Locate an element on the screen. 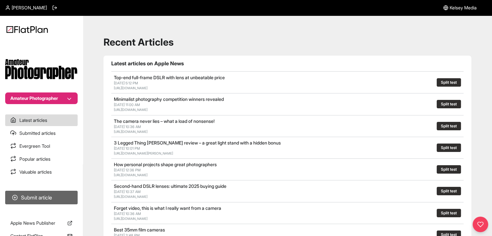  button: Amateur Photographer is located at coordinates (41, 98).